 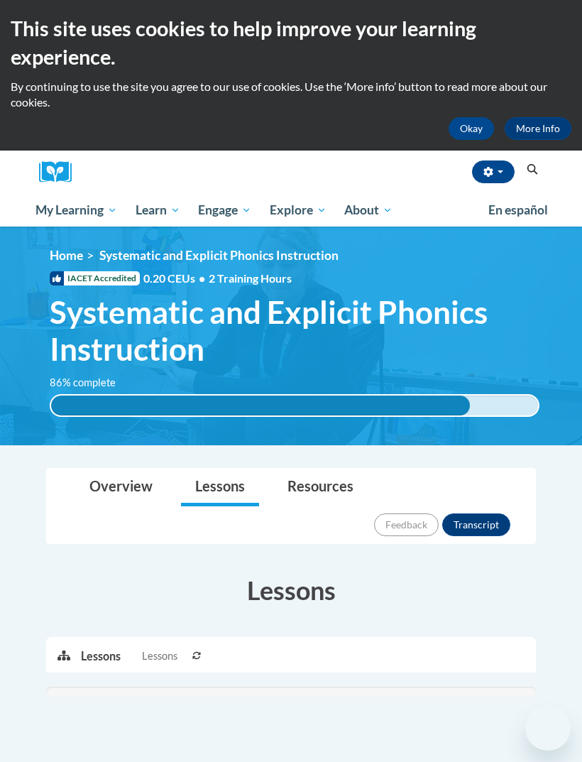 What do you see at coordinates (60, 172) in the screenshot?
I see `a: Cox Campus` at bounding box center [60, 172].